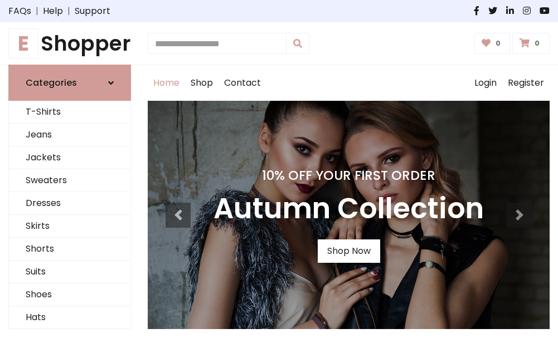 The width and height of the screenshot is (558, 358). What do you see at coordinates (70, 43) in the screenshot?
I see `a: EShopper` at bounding box center [70, 43].